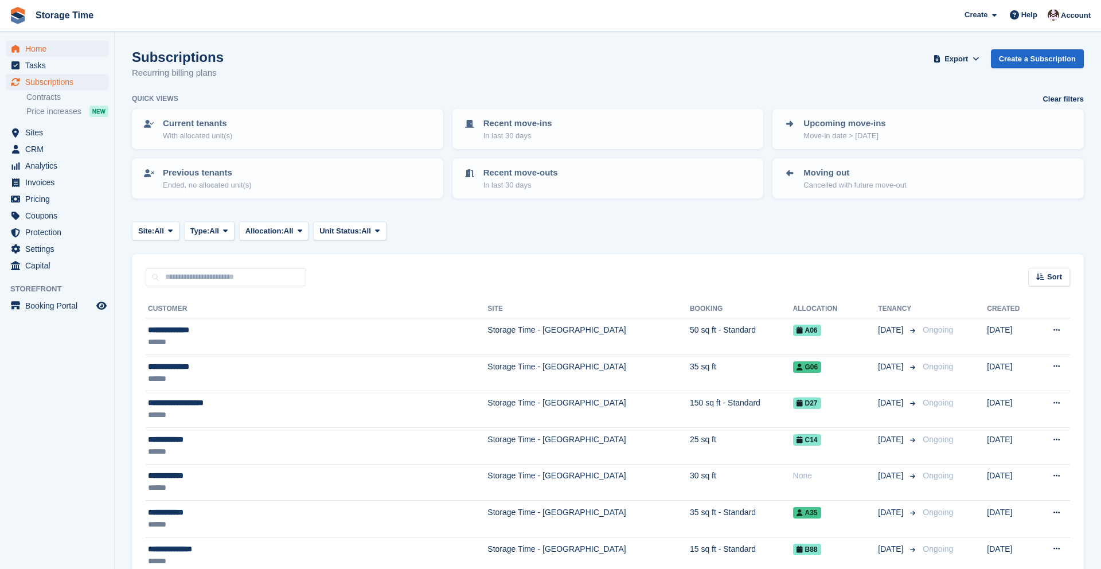  I want to click on span: C14, so click(807, 440).